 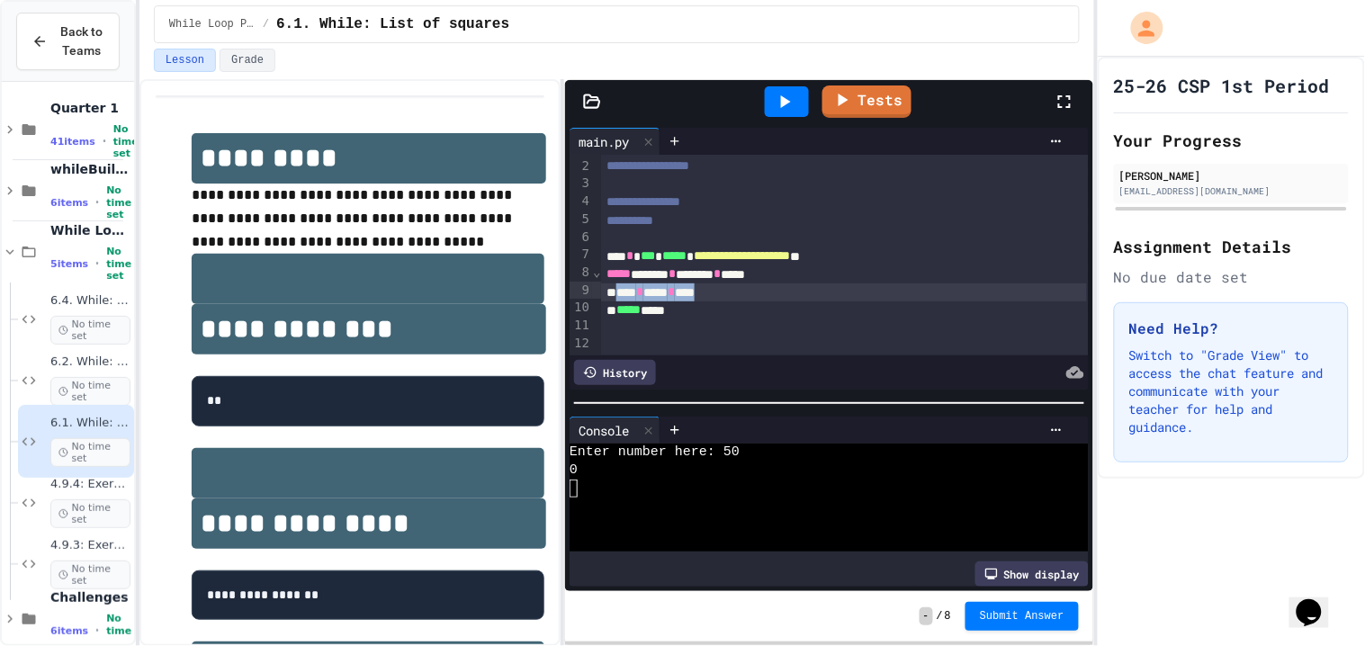 I want to click on span: 4.9.4: Exercise - Higher or Lower I, so click(x=90, y=484).